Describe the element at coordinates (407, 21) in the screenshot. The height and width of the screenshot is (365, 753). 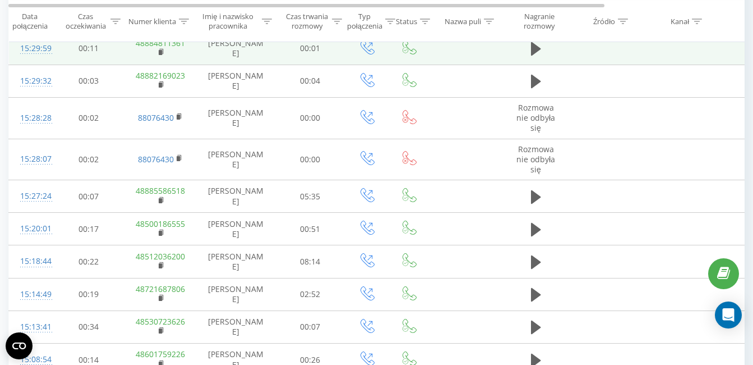
I see `div: Status` at that location.